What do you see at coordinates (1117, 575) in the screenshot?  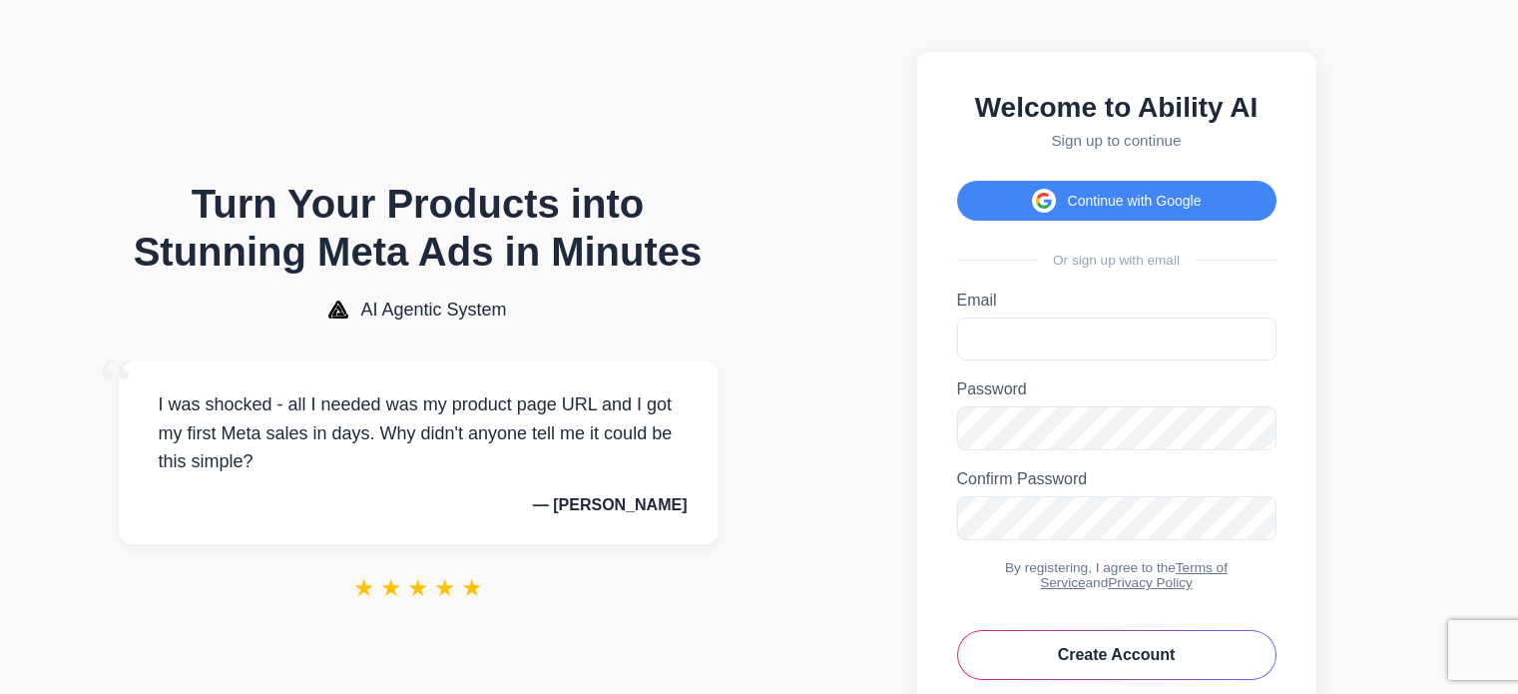 I see `div: By registering, I agree to the and` at bounding box center [1117, 575].